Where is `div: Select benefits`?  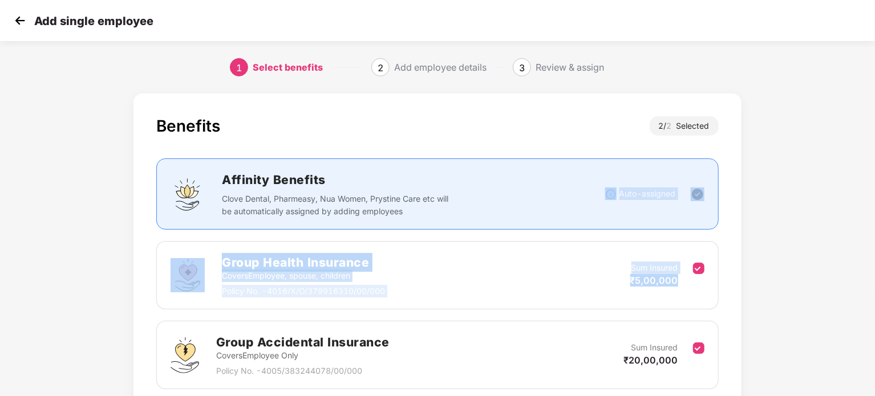 div: Select benefits is located at coordinates (287, 67).